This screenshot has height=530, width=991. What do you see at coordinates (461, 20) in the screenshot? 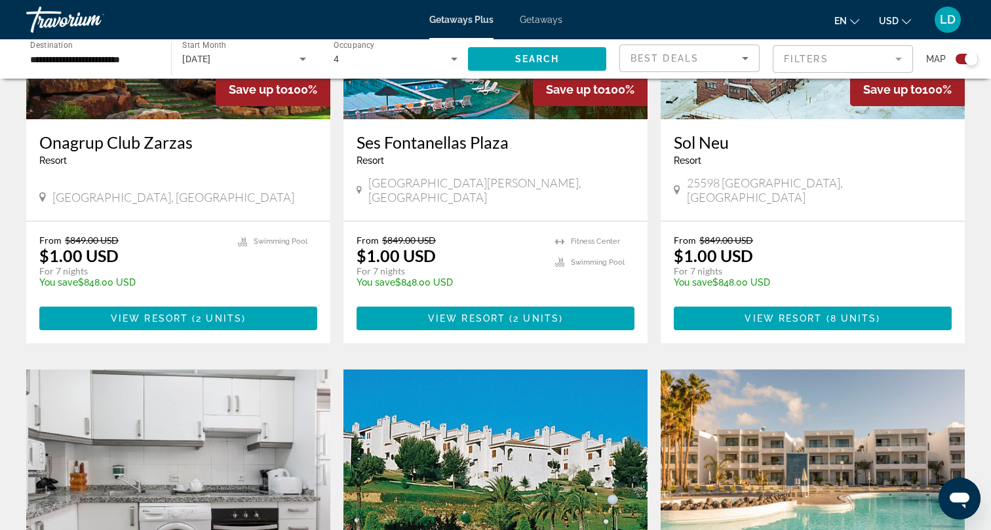
I see `span: Getaways Plus` at bounding box center [461, 20].